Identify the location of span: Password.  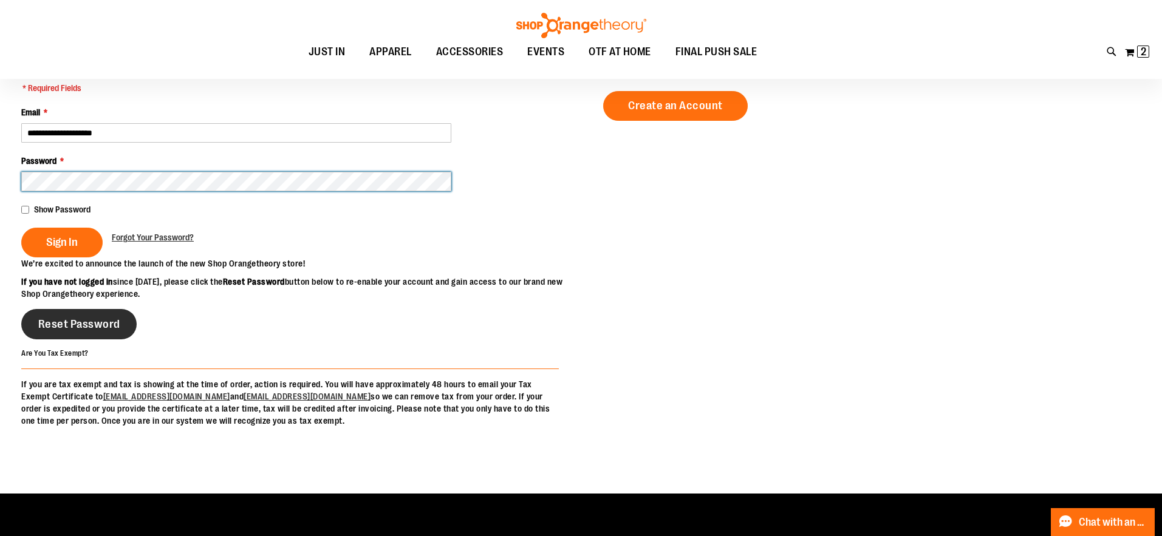
(39, 161).